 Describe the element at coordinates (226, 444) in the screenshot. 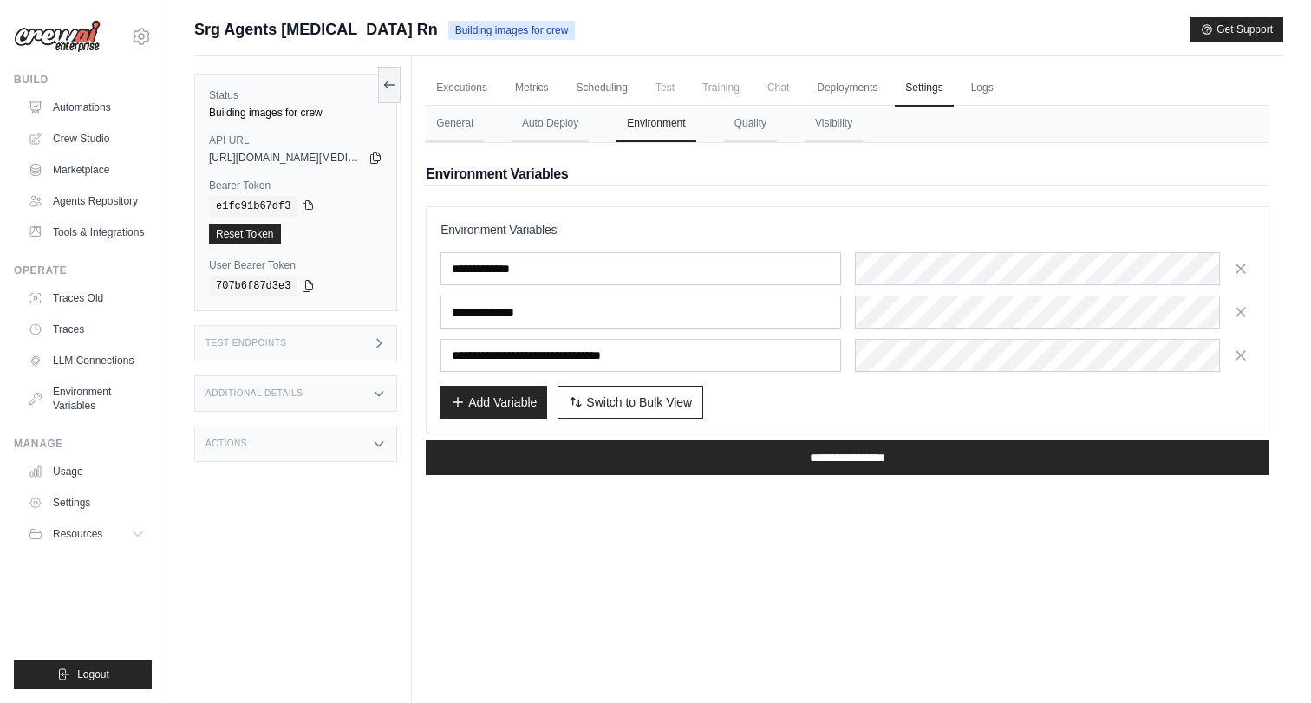

I see `h3: Actions` at that location.